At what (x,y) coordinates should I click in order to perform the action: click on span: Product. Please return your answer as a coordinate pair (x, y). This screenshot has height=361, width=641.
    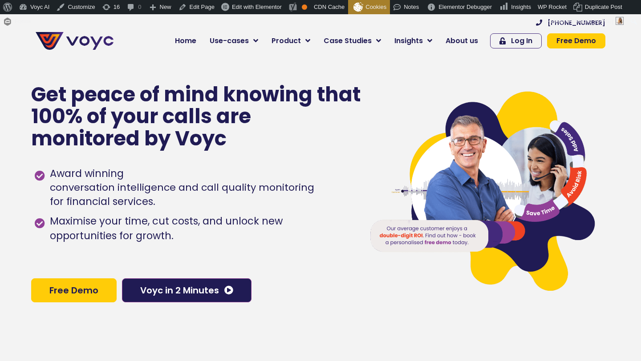
    Looking at the image, I should click on (286, 41).